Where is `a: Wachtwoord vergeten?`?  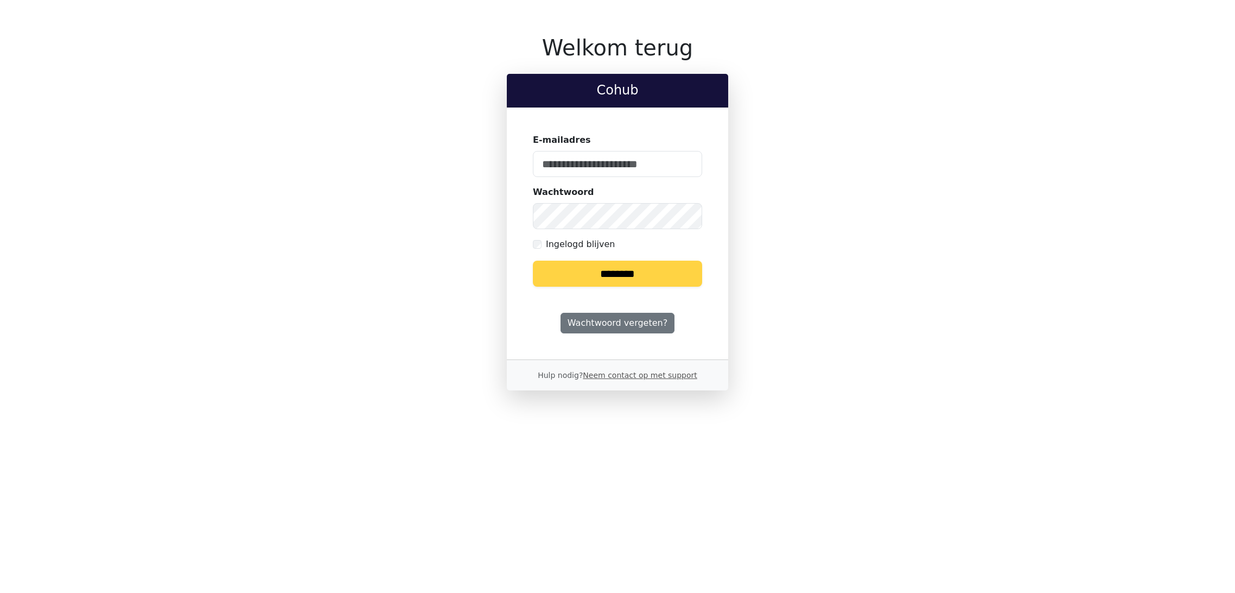 a: Wachtwoord vergeten? is located at coordinates (618, 323).